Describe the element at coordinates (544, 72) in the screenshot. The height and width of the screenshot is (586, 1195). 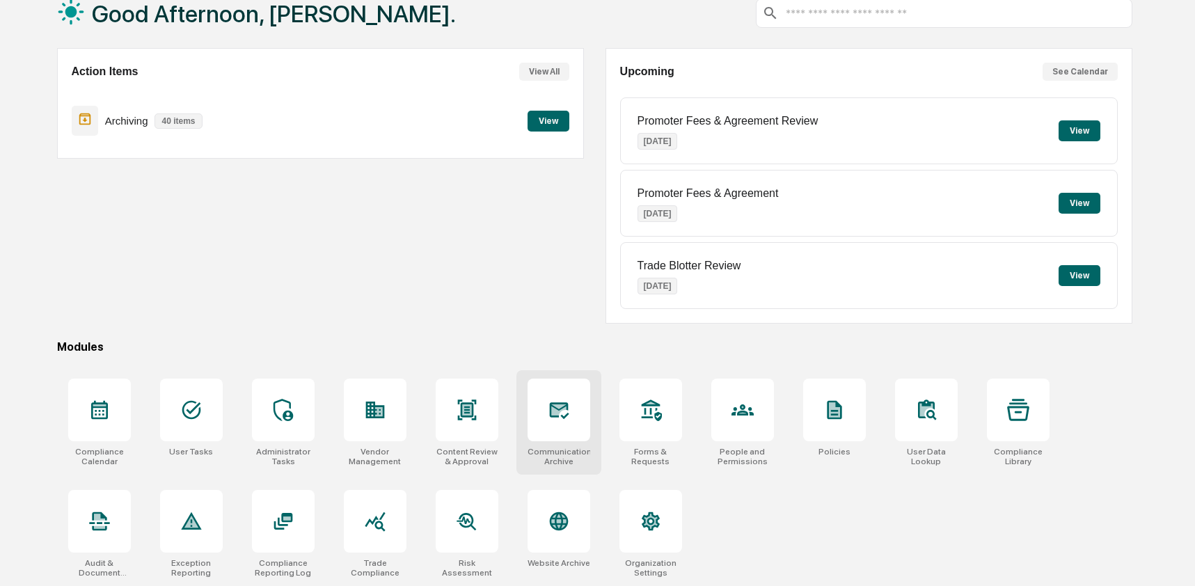
I see `a: View All` at that location.